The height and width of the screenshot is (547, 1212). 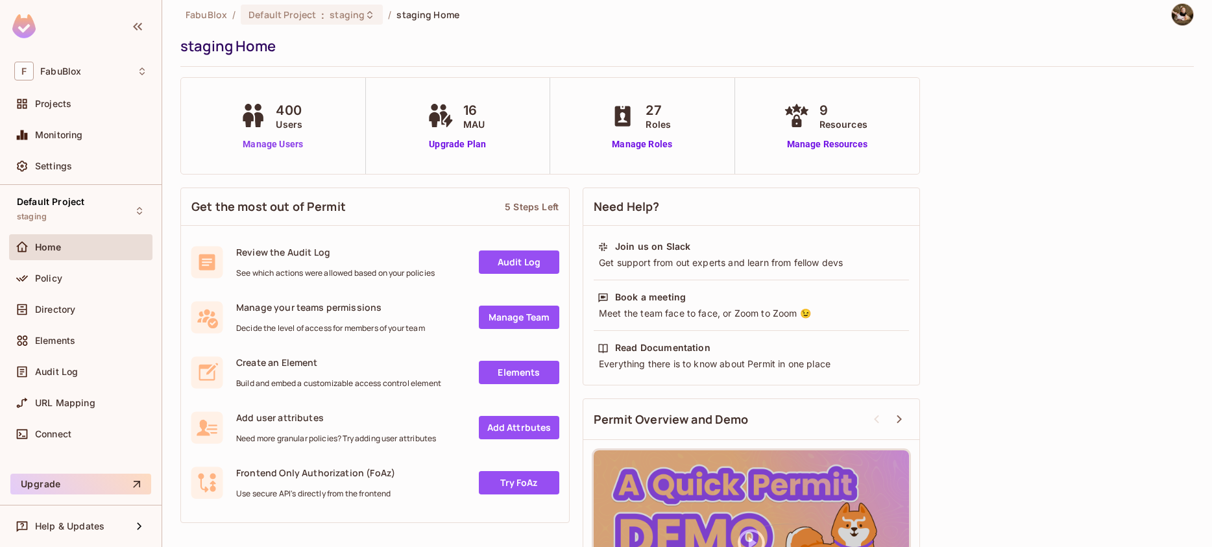 I want to click on span: 27, so click(x=658, y=110).